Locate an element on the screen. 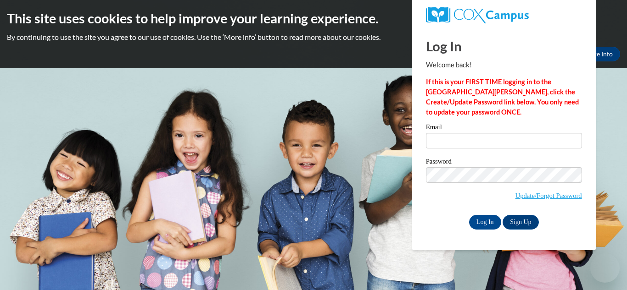 This screenshot has height=290, width=627. a: More Info is located at coordinates (598, 54).